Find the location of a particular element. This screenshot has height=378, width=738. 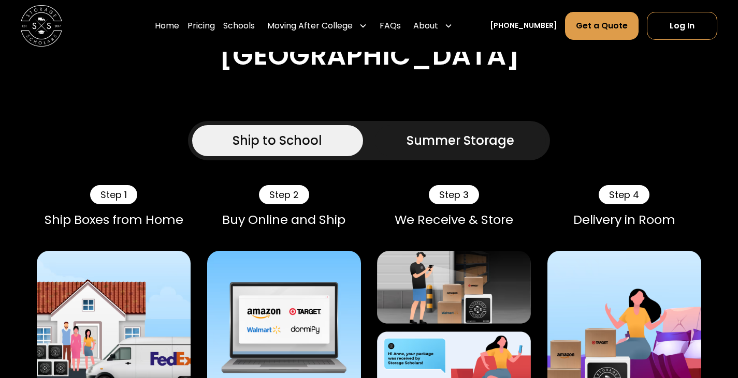

div: We Receive & Store is located at coordinates (453, 220).